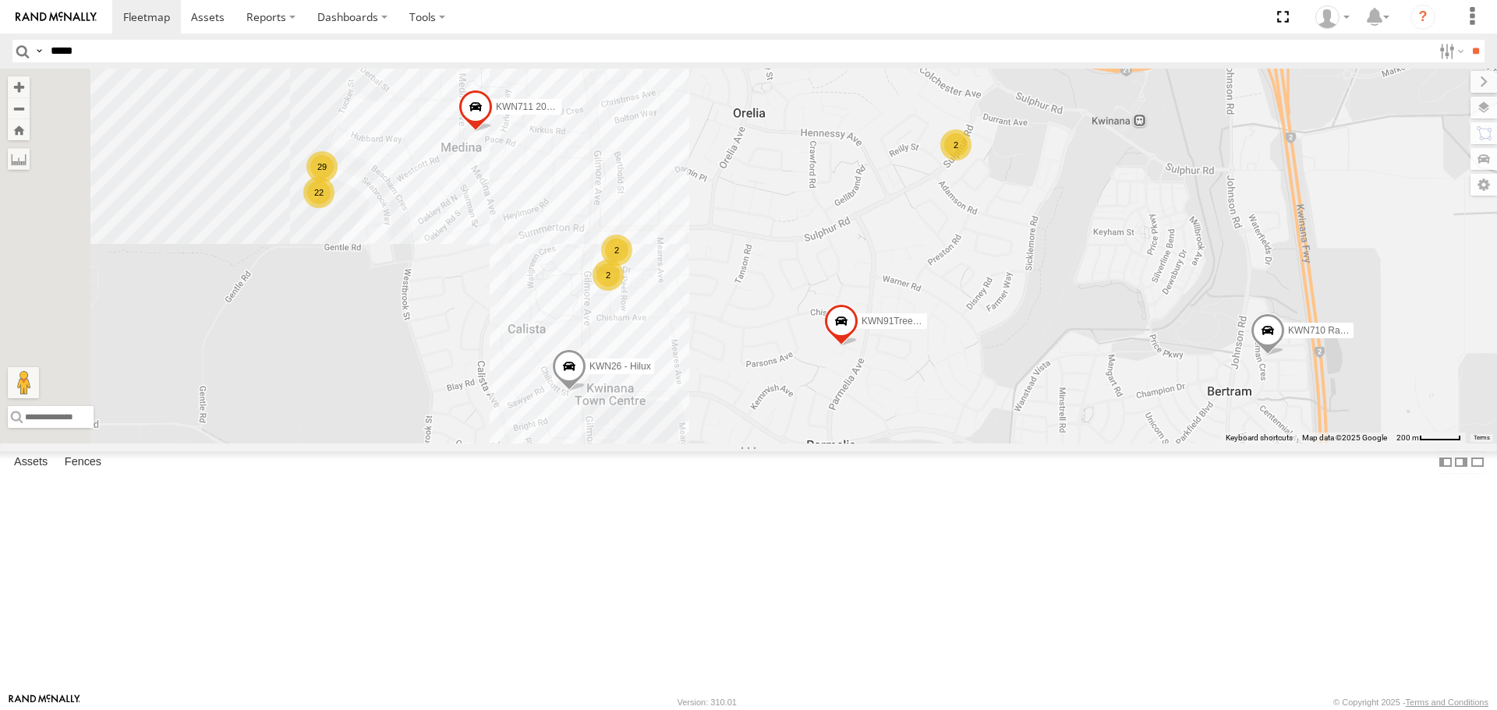 This screenshot has width=1497, height=710. I want to click on span: KWN711 2001089 Ford Ranger (Retic), so click(576, 108).